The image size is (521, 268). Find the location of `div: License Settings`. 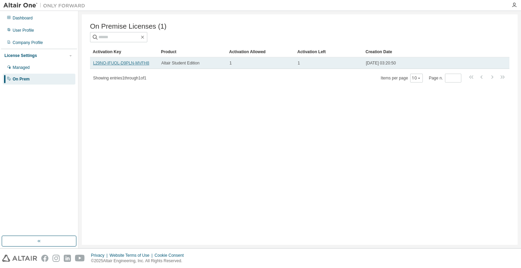

div: License Settings is located at coordinates (20, 56).